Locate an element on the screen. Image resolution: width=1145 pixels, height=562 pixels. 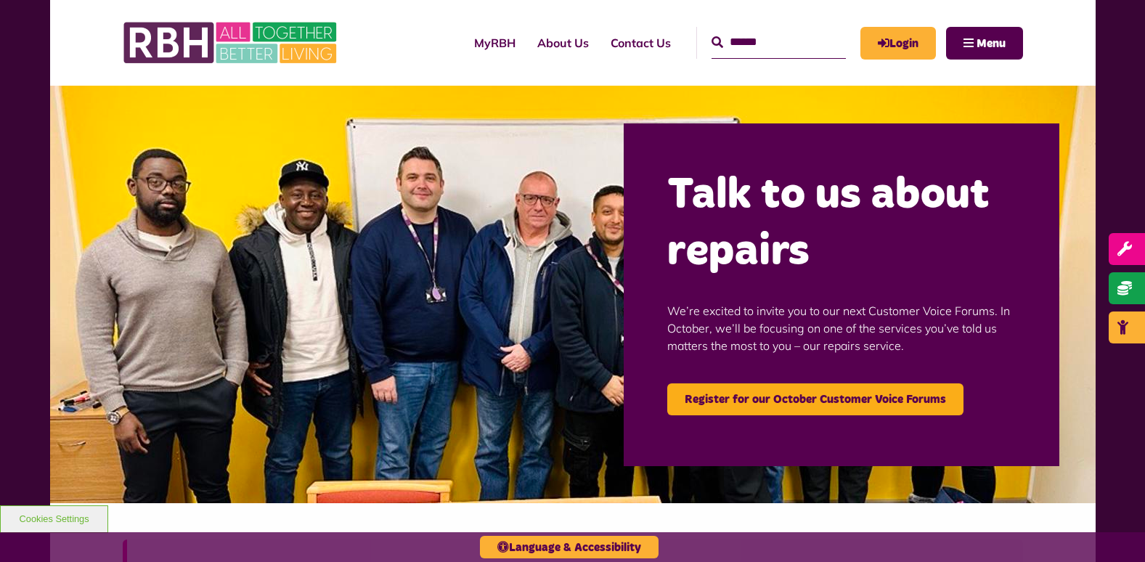
p: We’re excited to invite you to our next Customer Voice Forums. In October, we’ll be focusing on o... is located at coordinates (842, 328).